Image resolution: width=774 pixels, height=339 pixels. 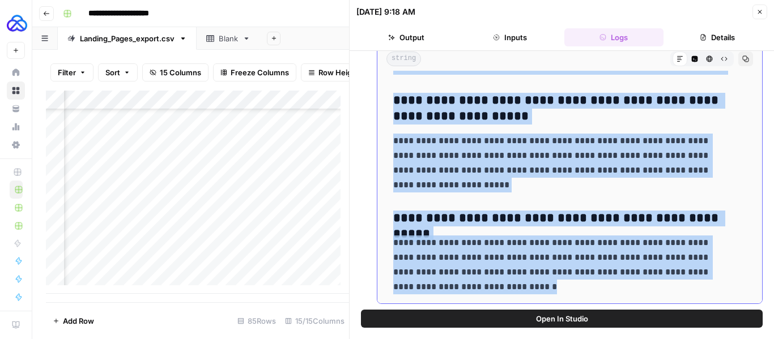 What do you see at coordinates (509, 37) in the screenshot?
I see `button: Inputs` at bounding box center [509, 37].